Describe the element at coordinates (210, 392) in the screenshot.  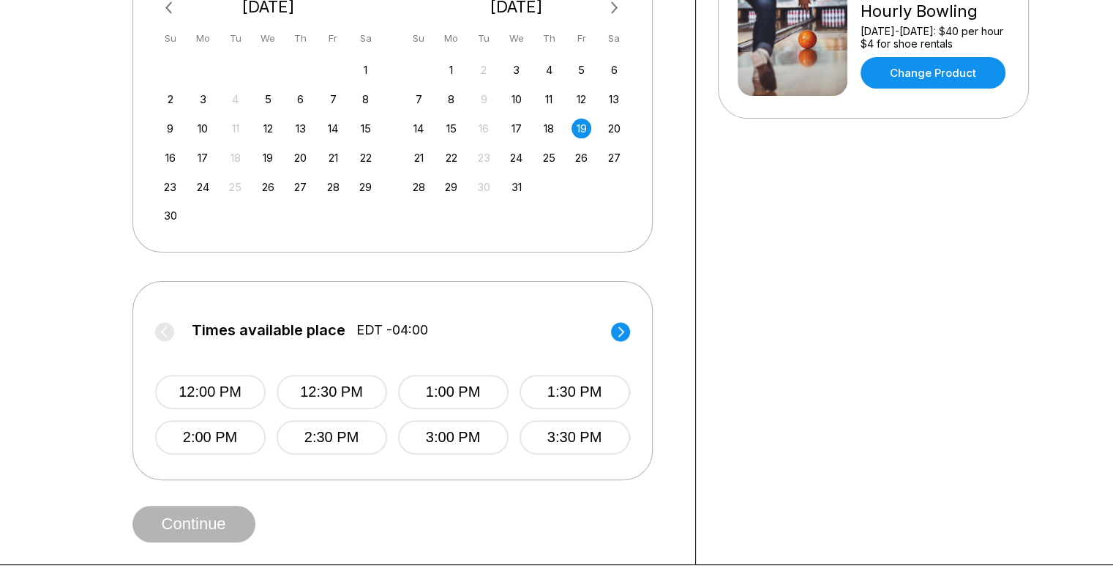
I see `button: 12:00 PM` at that location.